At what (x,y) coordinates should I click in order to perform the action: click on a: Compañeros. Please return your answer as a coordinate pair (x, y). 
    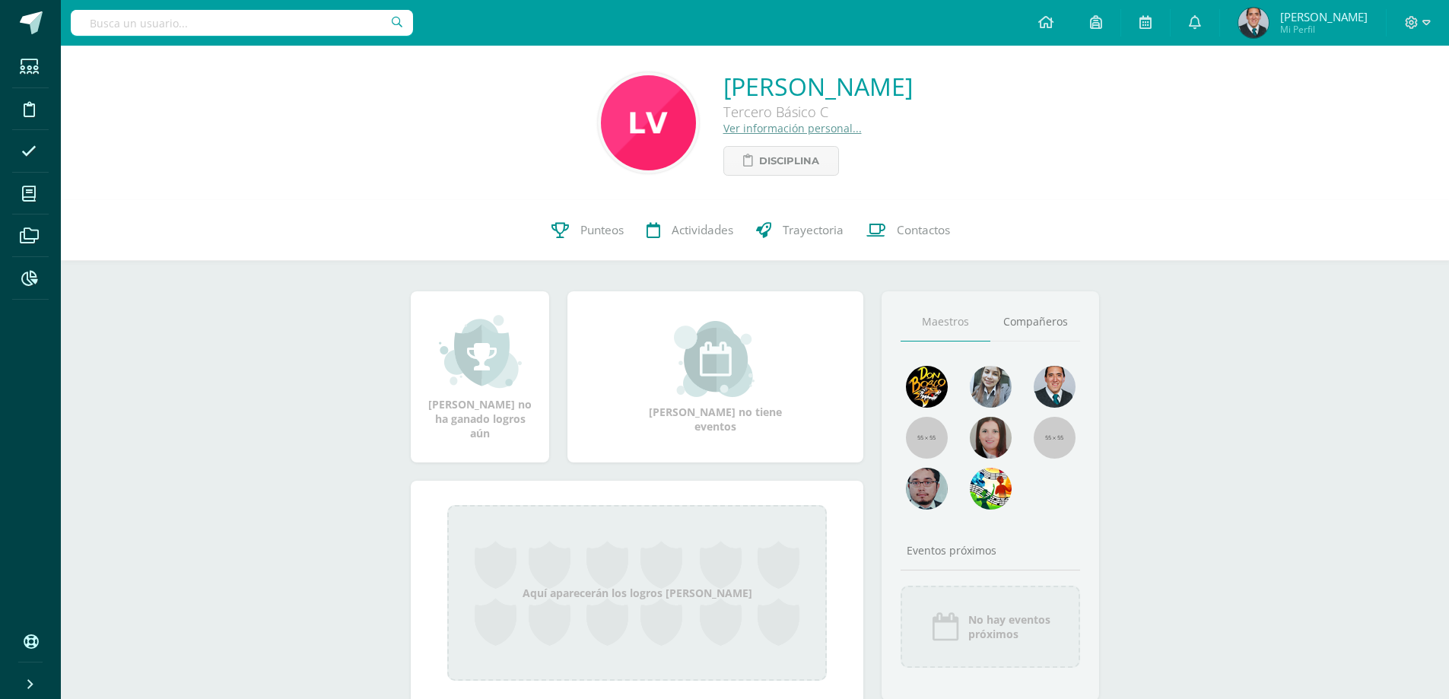
    Looking at the image, I should click on (1035, 322).